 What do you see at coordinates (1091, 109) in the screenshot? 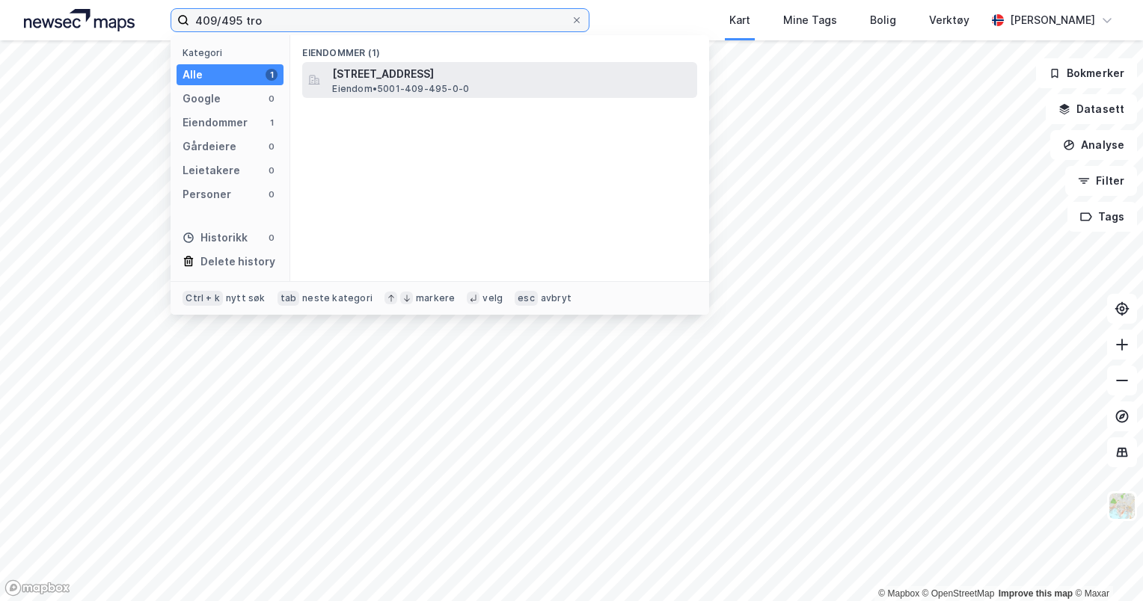
I see `button: Datasett` at bounding box center [1091, 109].